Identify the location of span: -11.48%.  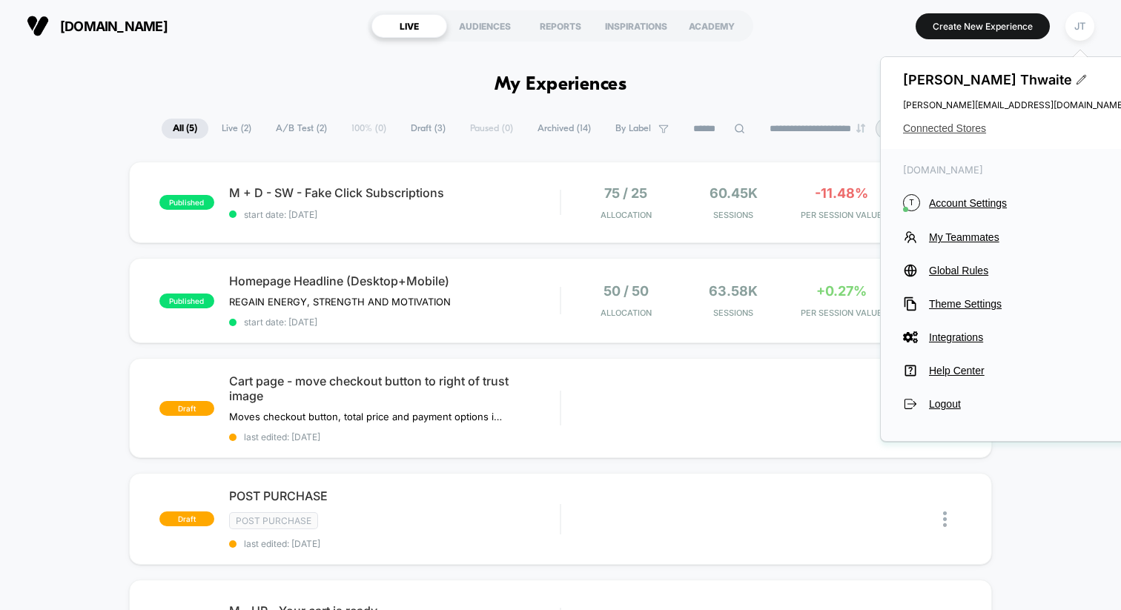
(841, 193).